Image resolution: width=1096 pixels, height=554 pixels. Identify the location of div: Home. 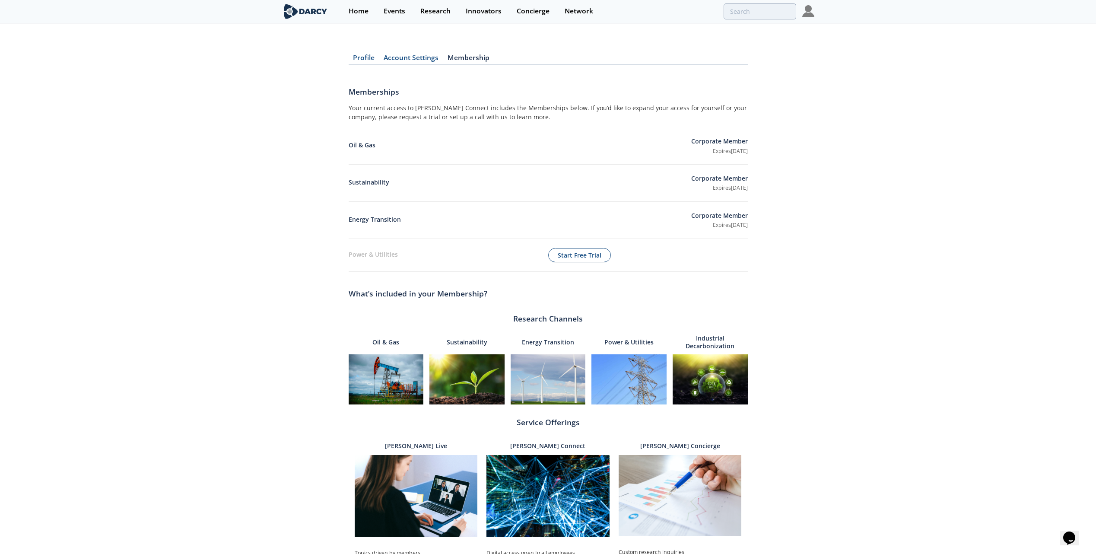
(359, 11).